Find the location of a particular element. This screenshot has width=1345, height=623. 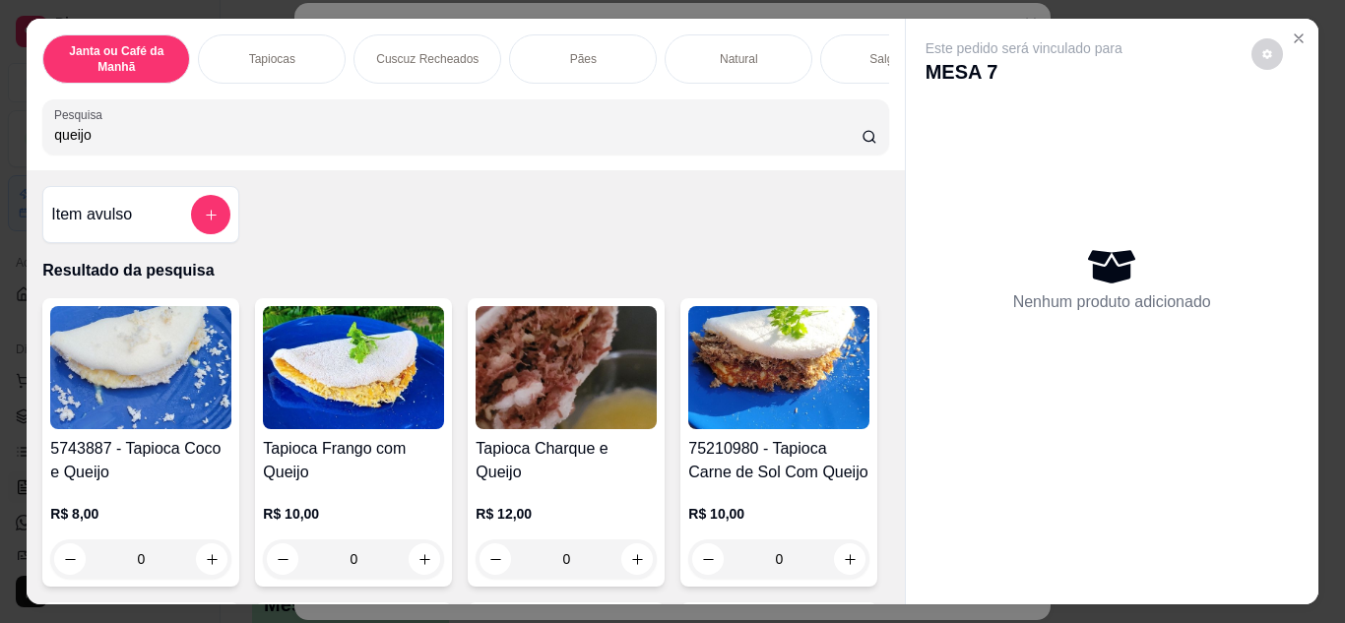

p: Nenhum produto adicionado is located at coordinates (1112, 302).